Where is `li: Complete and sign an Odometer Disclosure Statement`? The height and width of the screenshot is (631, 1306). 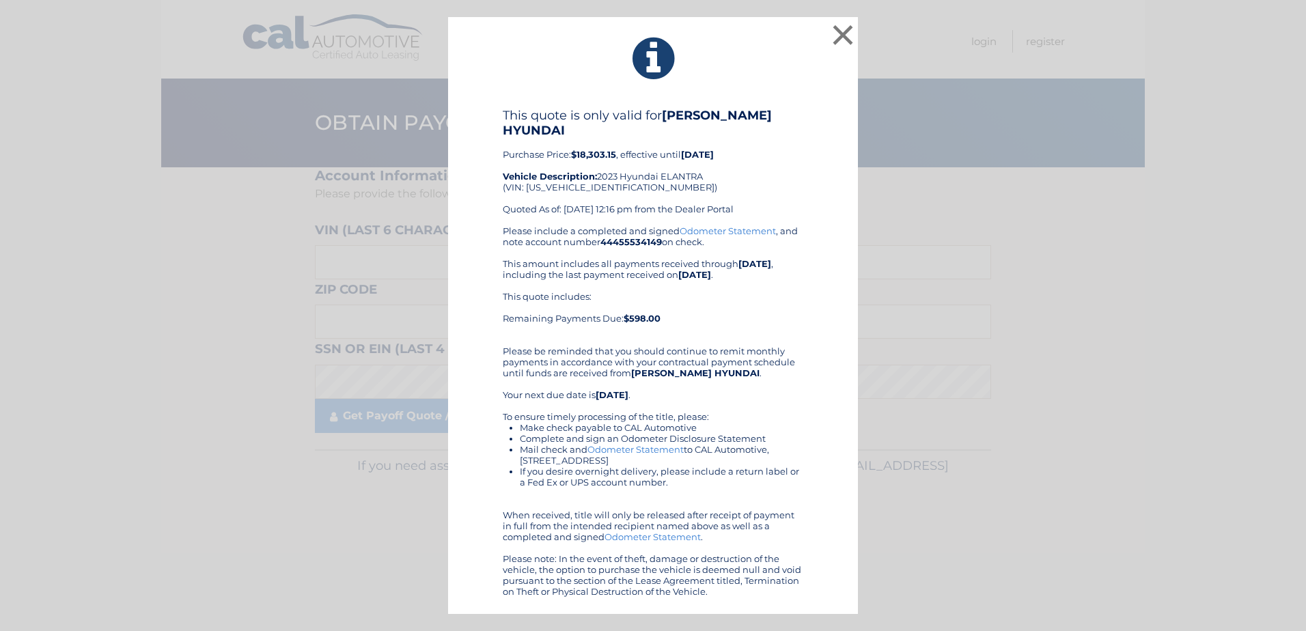
li: Complete and sign an Odometer Disclosure Statement is located at coordinates (661, 439).